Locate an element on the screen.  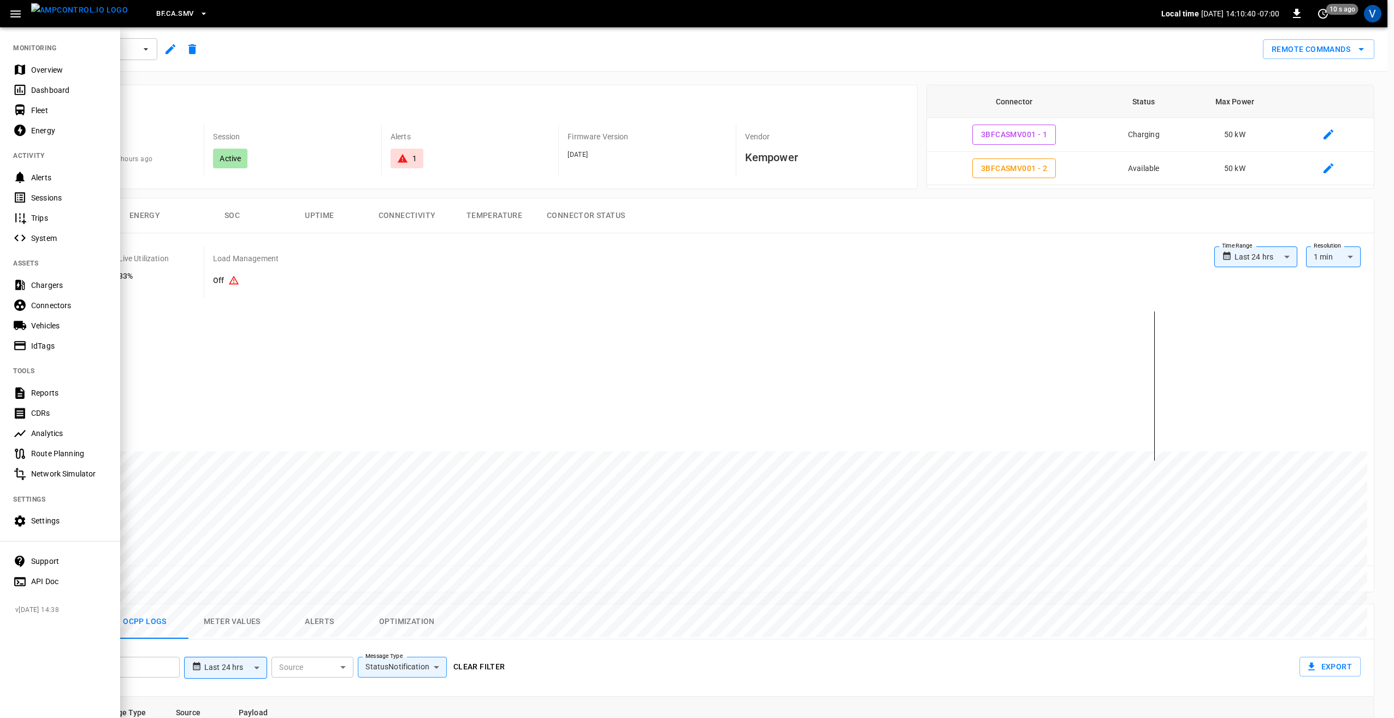
div: Fleet is located at coordinates (69, 110).